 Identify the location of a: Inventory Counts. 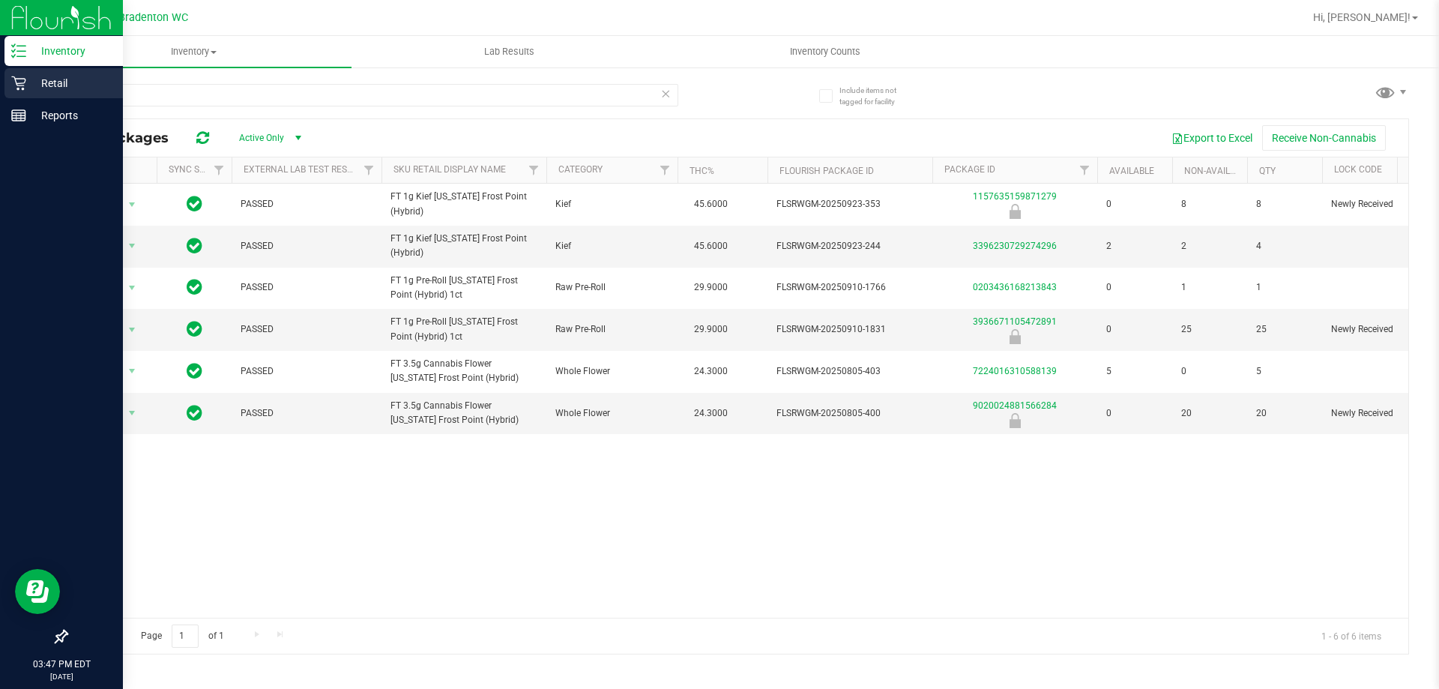
(824, 52).